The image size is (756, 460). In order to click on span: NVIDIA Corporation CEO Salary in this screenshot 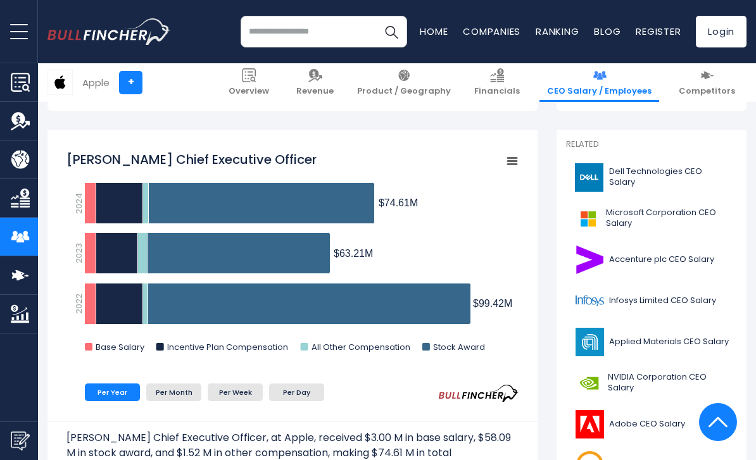, I will do `click(669, 383)`.